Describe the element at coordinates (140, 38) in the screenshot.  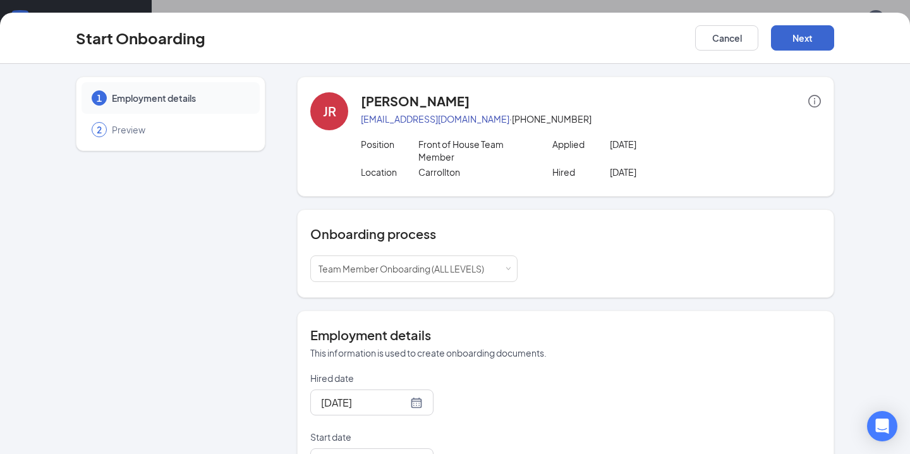
I see `h3: Start Onboarding` at that location.